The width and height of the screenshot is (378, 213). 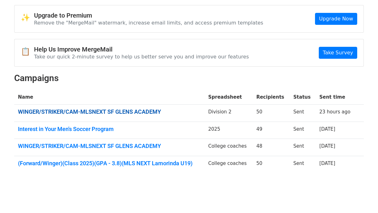 I want to click on th: Status, so click(x=302, y=97).